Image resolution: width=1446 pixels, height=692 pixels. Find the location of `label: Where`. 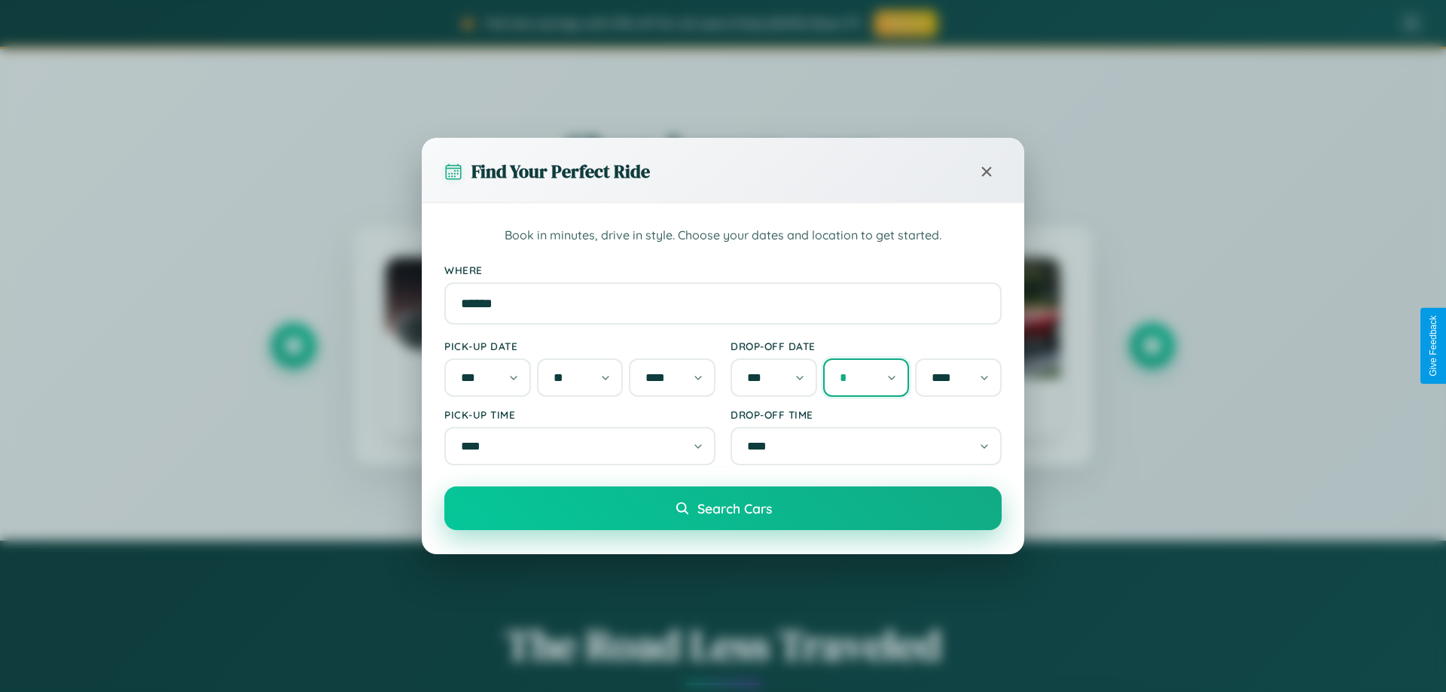

label: Where is located at coordinates (723, 270).